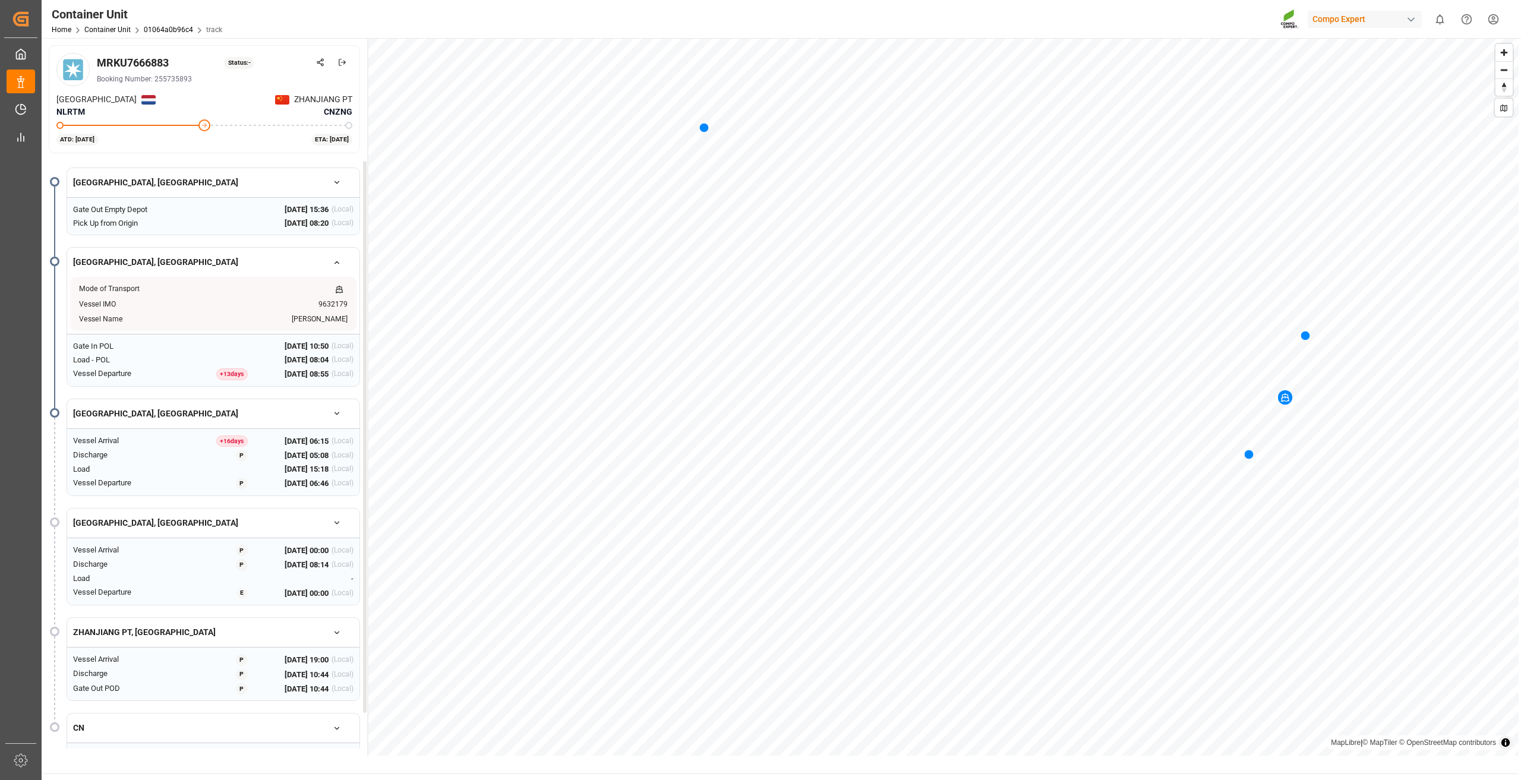 The height and width of the screenshot is (780, 1521). Describe the element at coordinates (132, 62) in the screenshot. I see `div: MRKU7666883` at that location.